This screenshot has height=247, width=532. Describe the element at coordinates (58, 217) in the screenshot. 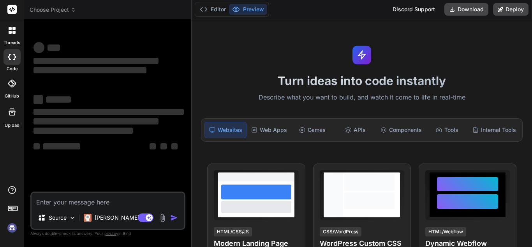

I see `p: Source` at that location.